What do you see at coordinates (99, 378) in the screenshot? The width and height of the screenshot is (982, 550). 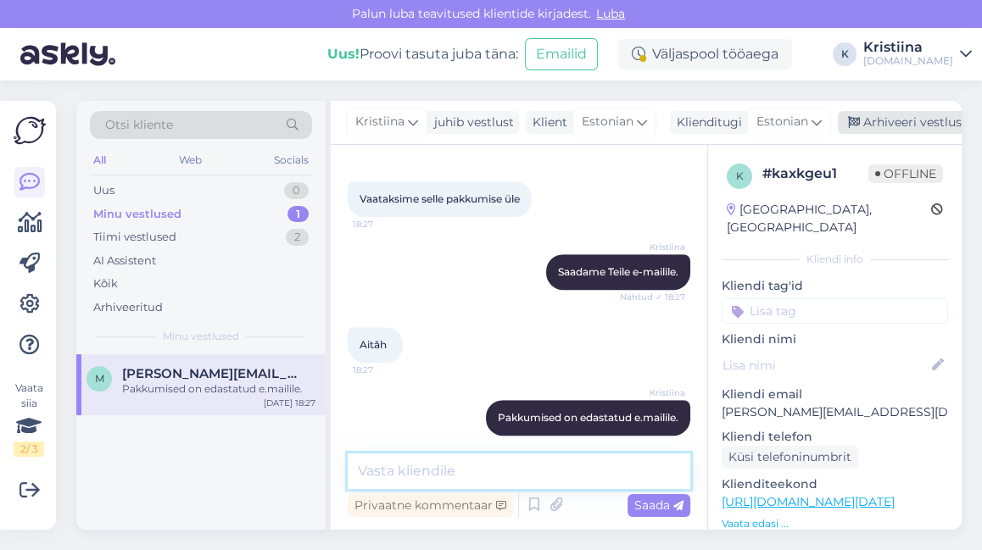 I see `span: M` at bounding box center [99, 378].